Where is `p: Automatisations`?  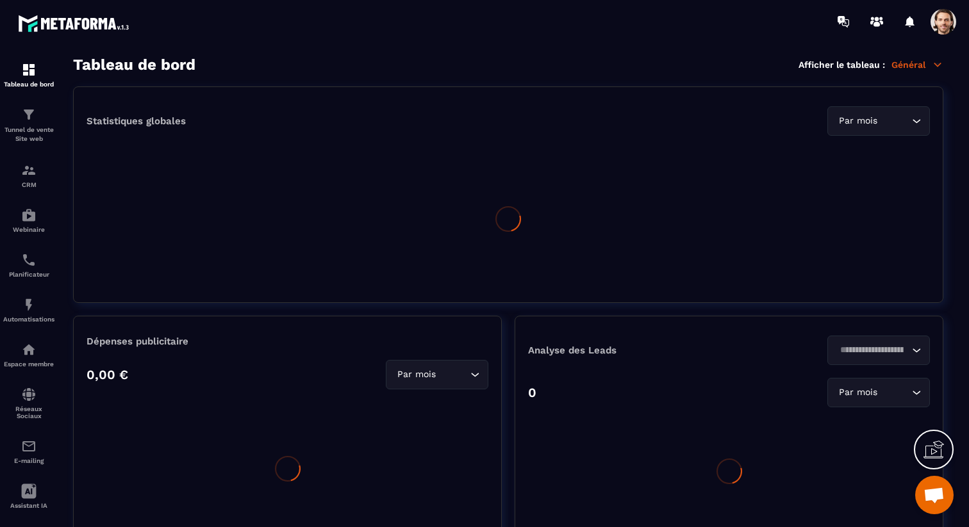
p: Automatisations is located at coordinates (29, 319).